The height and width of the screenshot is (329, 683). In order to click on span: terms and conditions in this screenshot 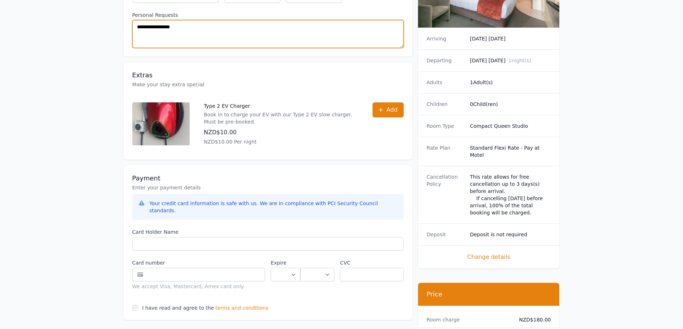, I will do `click(242, 308)`.